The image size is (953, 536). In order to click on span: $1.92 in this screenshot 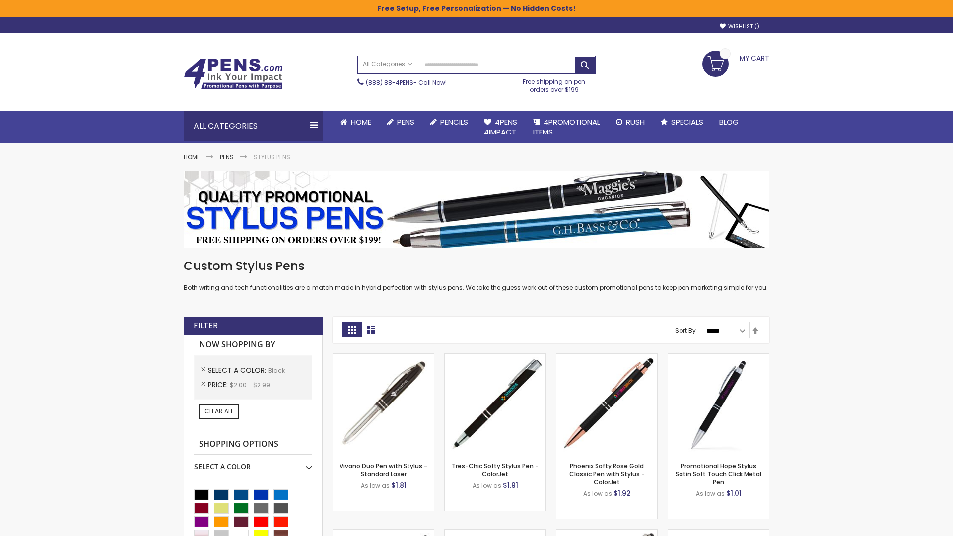, I will do `click(622, 493)`.